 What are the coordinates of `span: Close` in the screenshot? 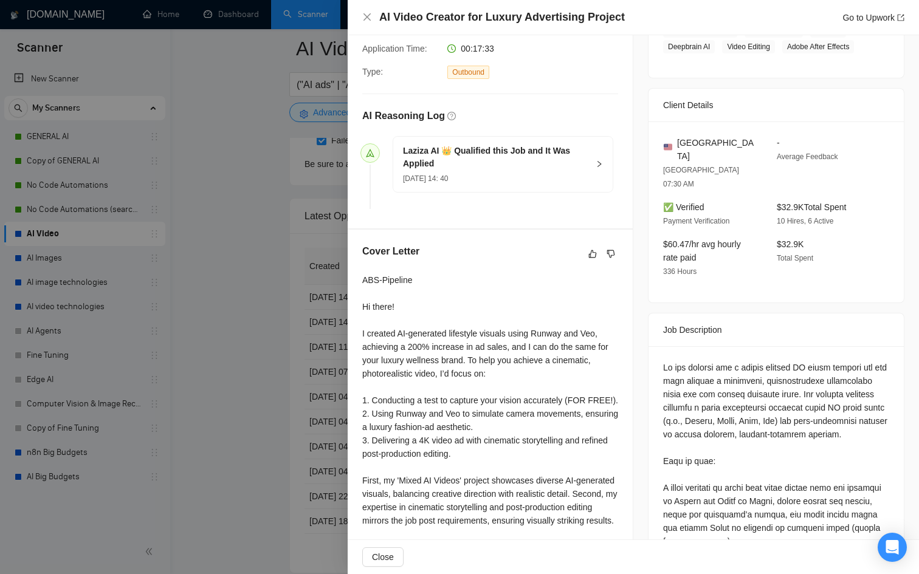 It's located at (383, 557).